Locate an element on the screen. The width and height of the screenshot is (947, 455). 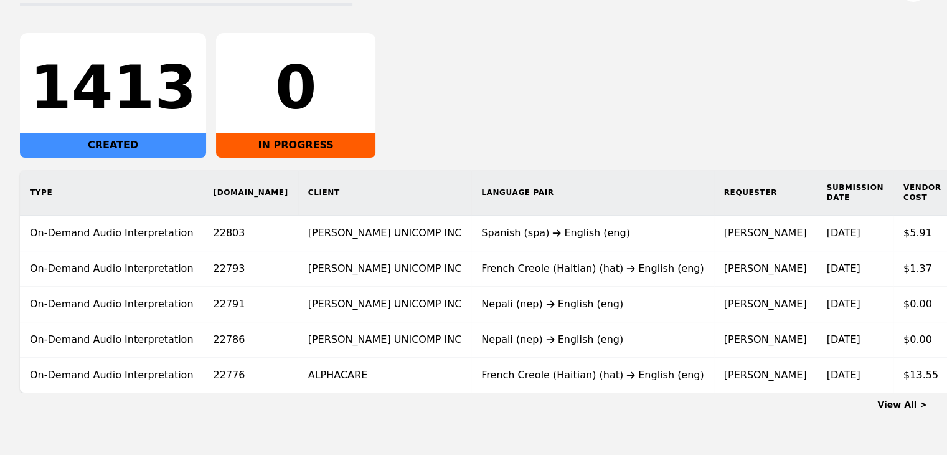
td: ALPHACARE is located at coordinates (385, 375).